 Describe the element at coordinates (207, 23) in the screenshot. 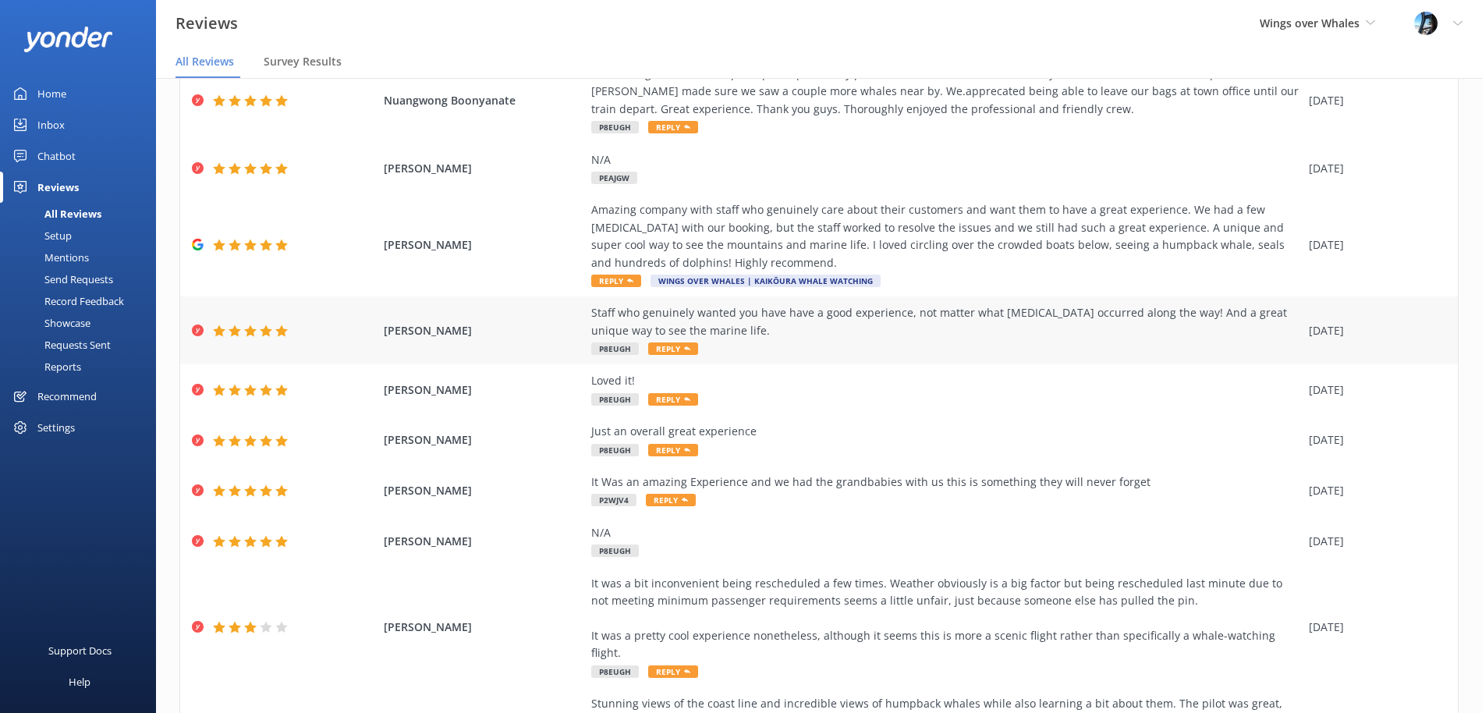

I see `h3: Reviews` at that location.